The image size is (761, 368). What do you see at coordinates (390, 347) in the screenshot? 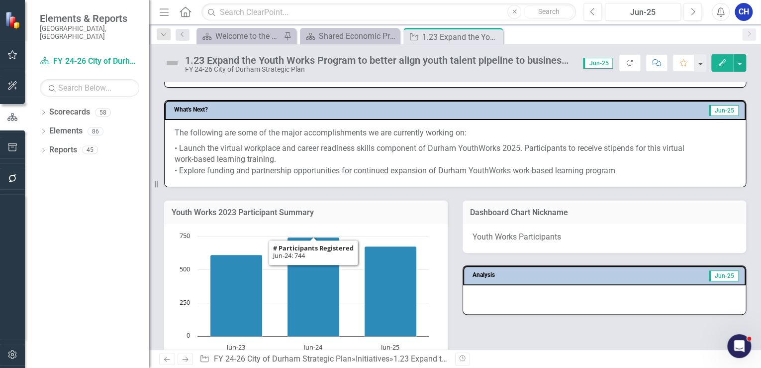
I see `text: Jun-25` at bounding box center [390, 347].